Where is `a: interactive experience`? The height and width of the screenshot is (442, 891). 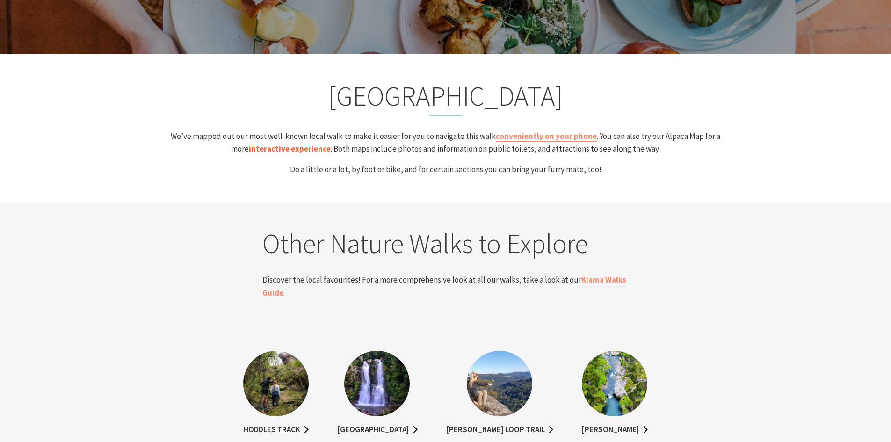
a: interactive experience is located at coordinates (289, 149).